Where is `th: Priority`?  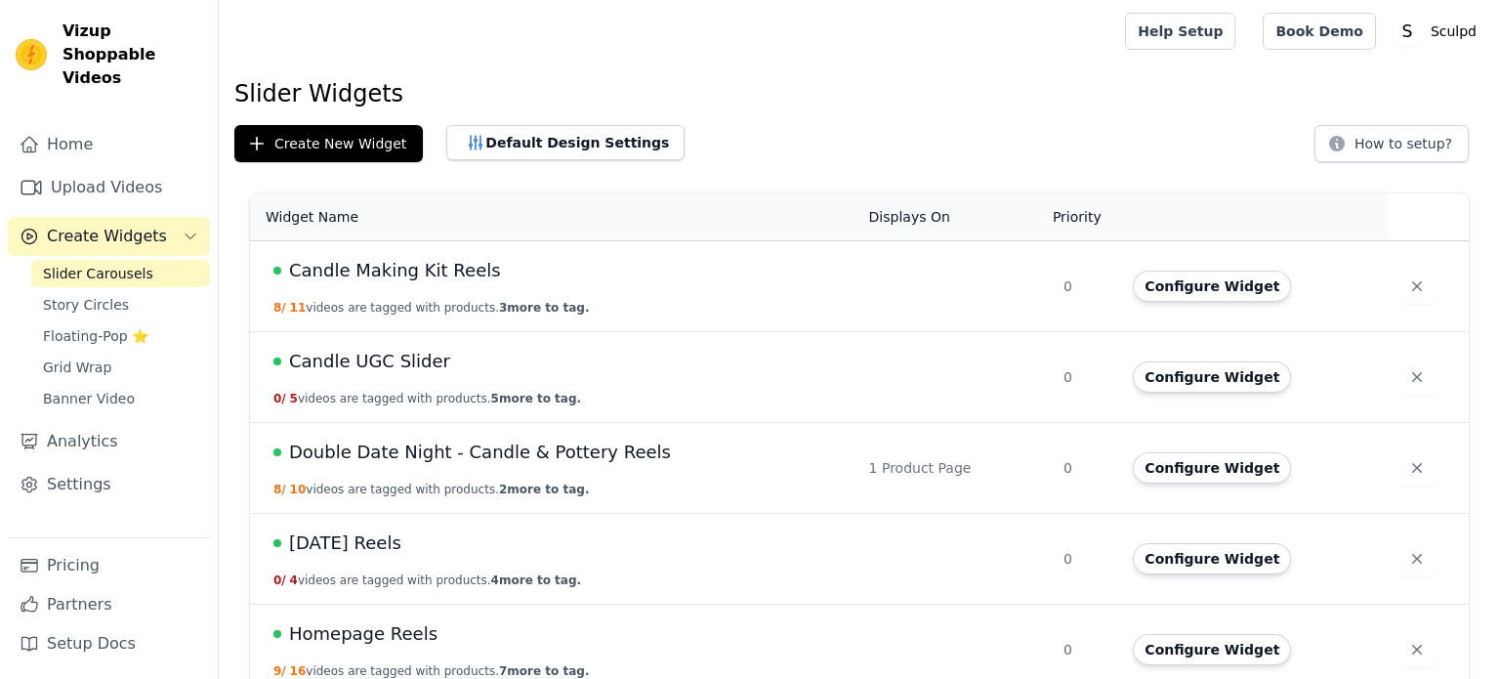 th: Priority is located at coordinates (1086, 217).